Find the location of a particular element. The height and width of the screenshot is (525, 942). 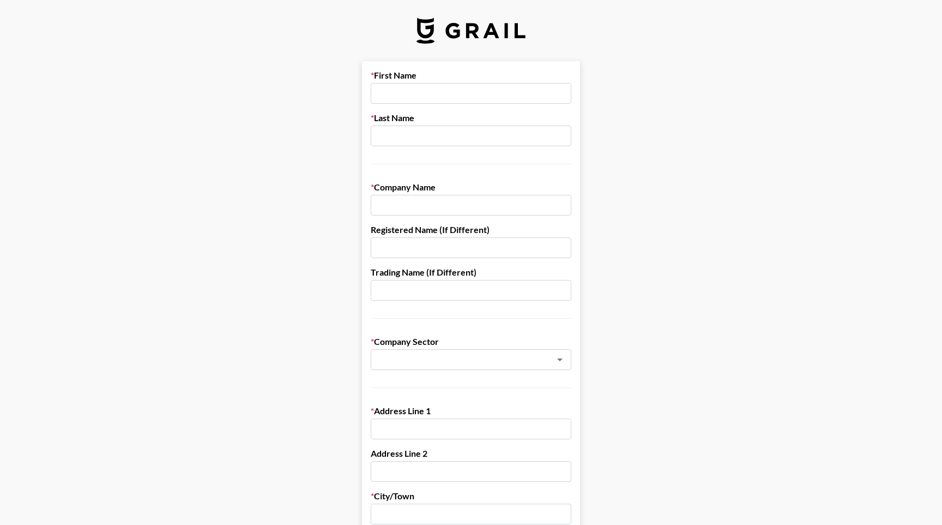

button: Open is located at coordinates (560, 359).